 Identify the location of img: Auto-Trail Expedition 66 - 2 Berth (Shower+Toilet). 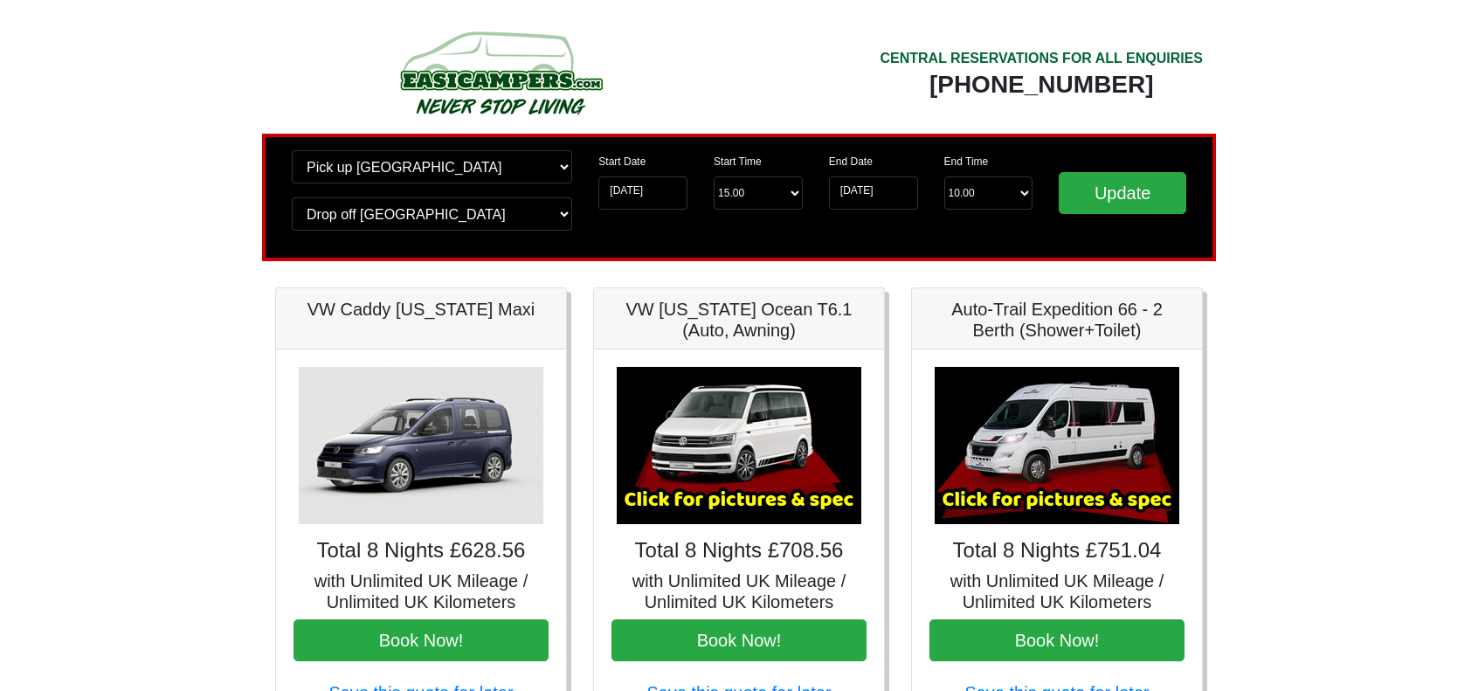
(1057, 445).